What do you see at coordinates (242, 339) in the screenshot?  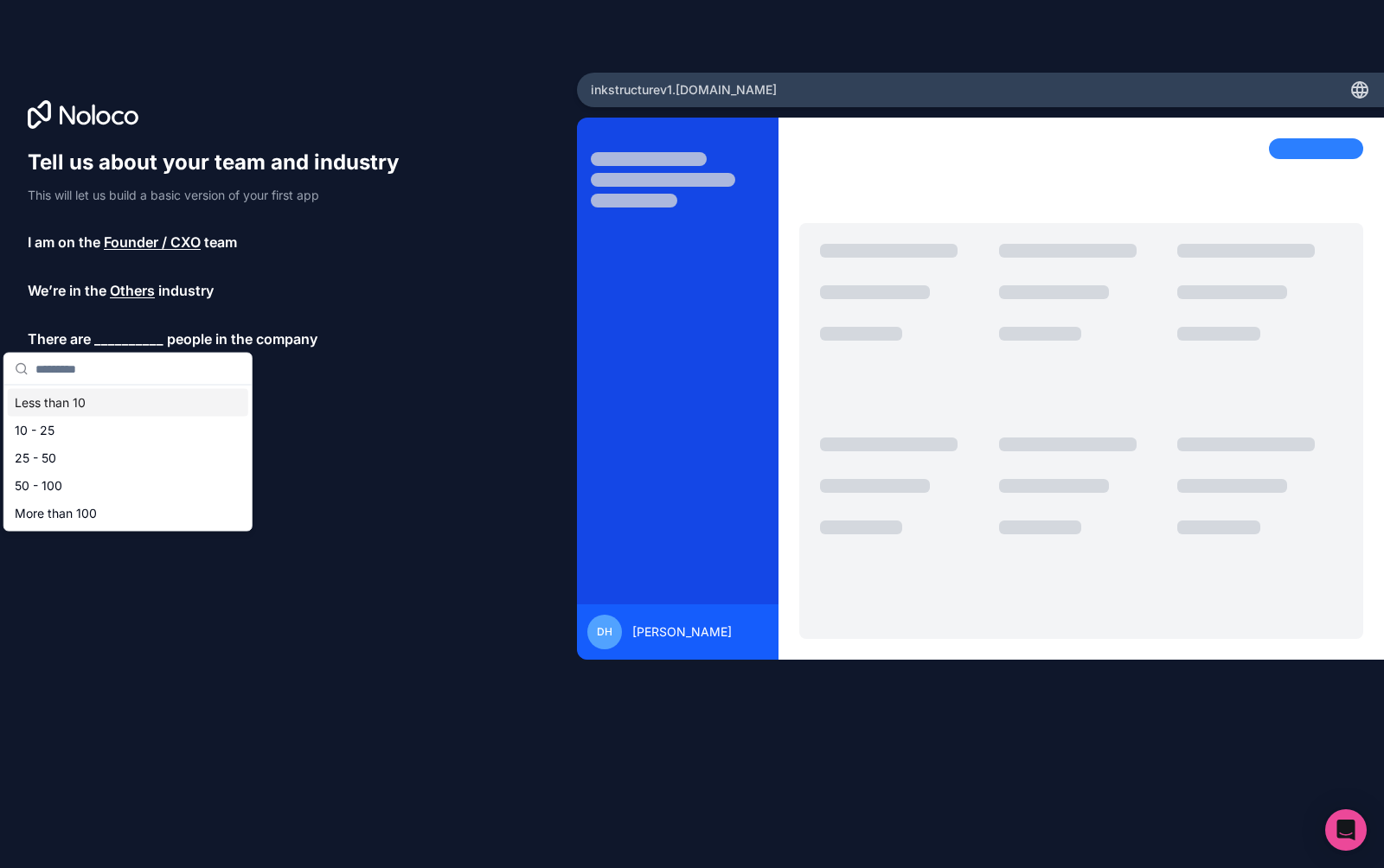 I see `span: people in the company` at bounding box center [242, 339].